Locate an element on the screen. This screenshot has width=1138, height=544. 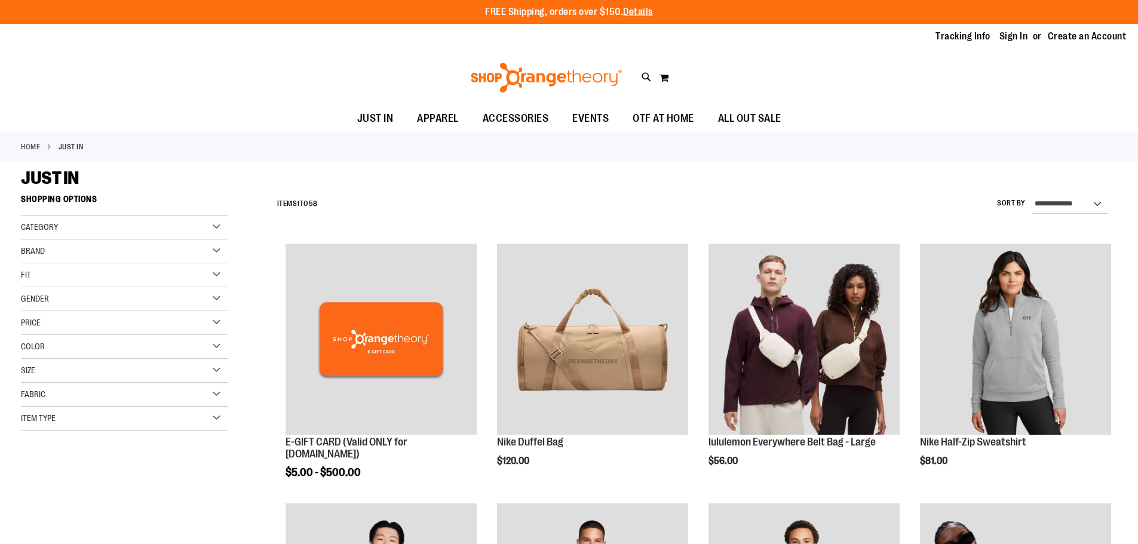
img: Nike Duffel Bag is located at coordinates (593, 339).